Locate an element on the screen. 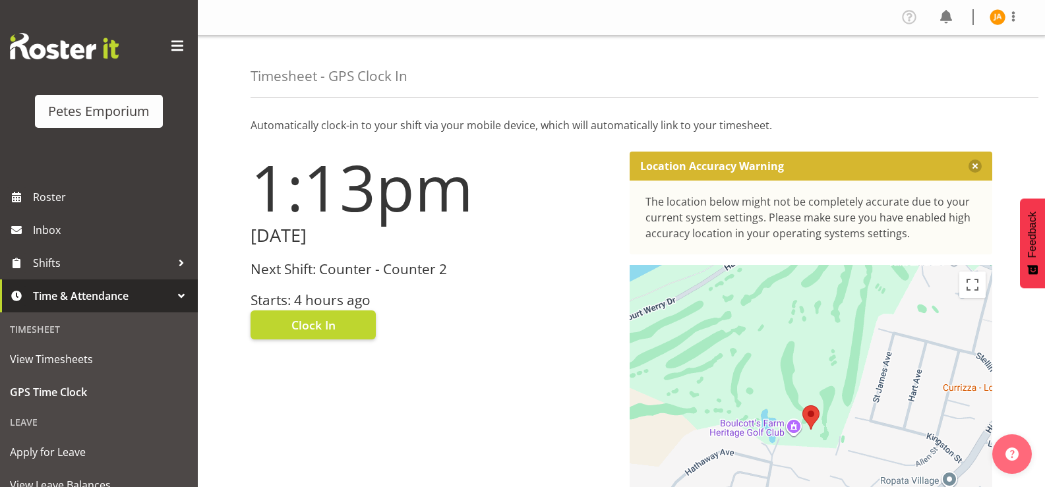 This screenshot has width=1045, height=487. h3: Starts: 4 hours ago is located at coordinates (432, 300).